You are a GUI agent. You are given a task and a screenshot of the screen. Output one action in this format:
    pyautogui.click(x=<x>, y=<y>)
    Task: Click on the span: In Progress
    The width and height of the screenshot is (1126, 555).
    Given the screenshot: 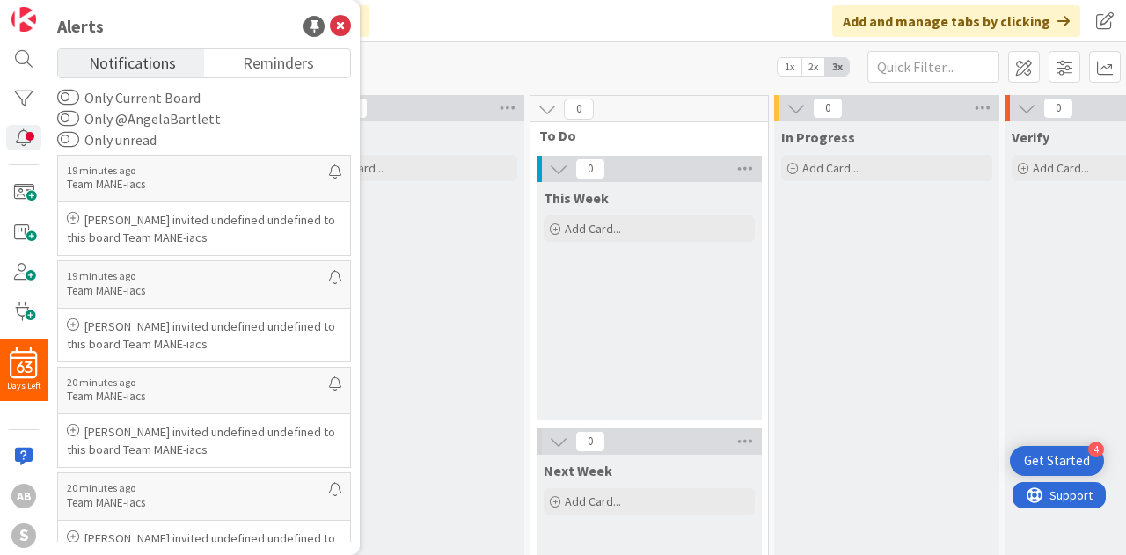 What is the action you would take?
    pyautogui.click(x=818, y=137)
    